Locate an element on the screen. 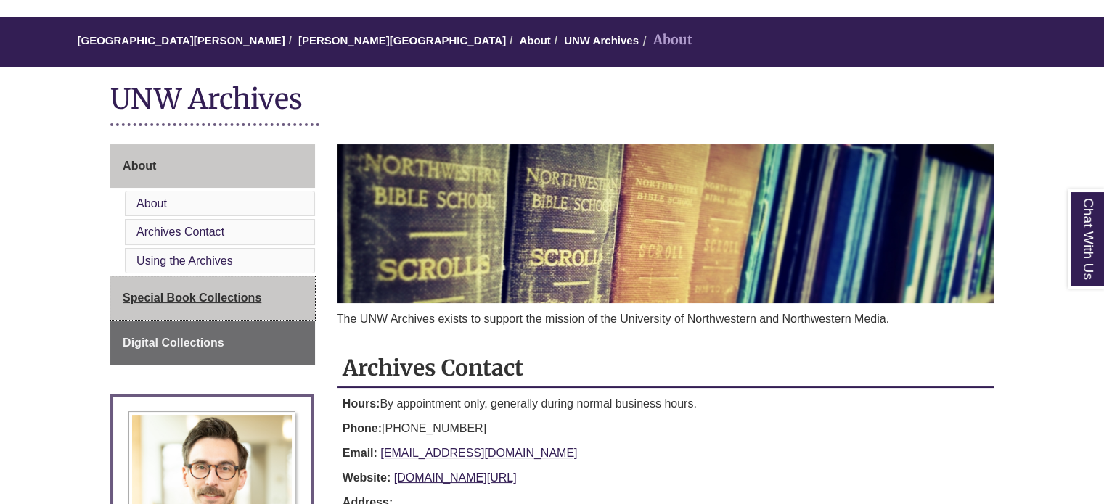 The height and width of the screenshot is (504, 1104). div: Guide Page Menu is located at coordinates (213, 255).